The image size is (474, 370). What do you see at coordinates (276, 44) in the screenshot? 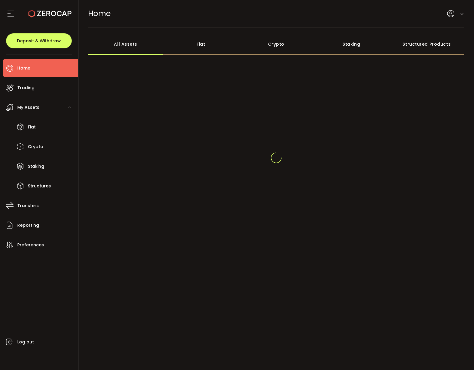
I see `div: Crypto` at bounding box center [276, 44].